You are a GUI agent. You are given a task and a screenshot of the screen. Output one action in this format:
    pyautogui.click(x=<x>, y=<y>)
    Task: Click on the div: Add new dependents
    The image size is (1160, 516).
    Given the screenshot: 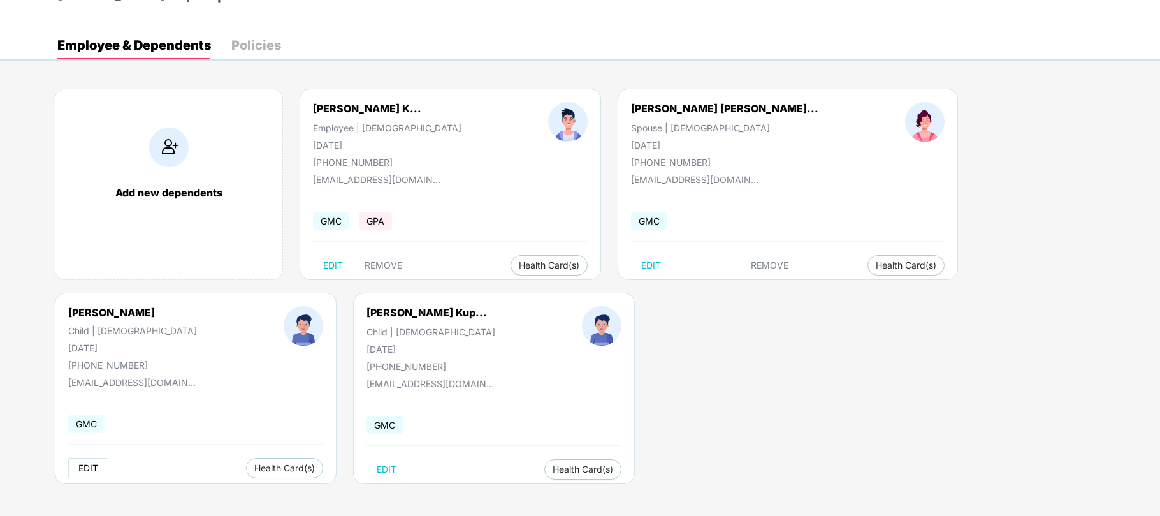 What is the action you would take?
    pyautogui.click(x=169, y=193)
    